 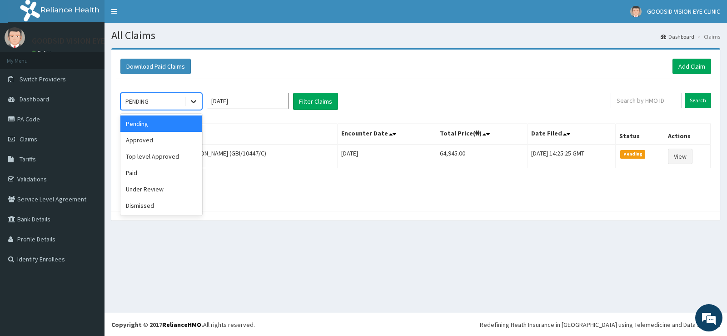 I want to click on textarea: Type your message and hit 'Enter', so click(x=89, y=248).